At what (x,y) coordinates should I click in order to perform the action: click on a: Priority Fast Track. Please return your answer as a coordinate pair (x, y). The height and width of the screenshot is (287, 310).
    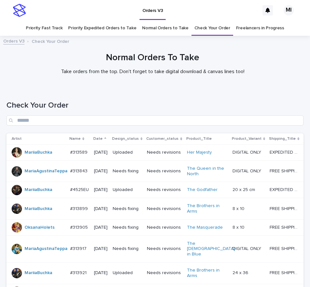
    Looking at the image, I should click on (44, 28).